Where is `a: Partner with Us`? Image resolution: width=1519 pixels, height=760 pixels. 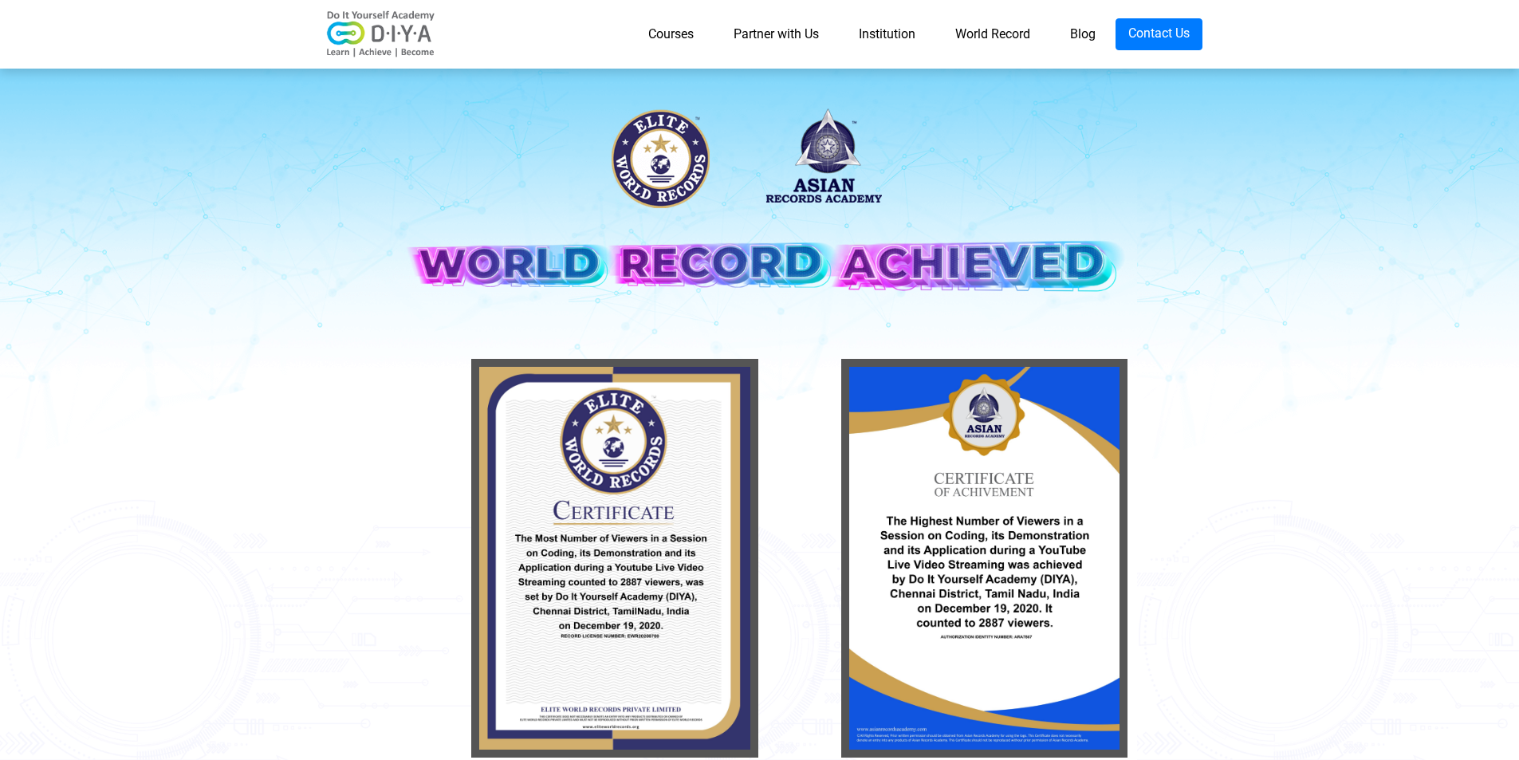
a: Partner with Us is located at coordinates (776, 34).